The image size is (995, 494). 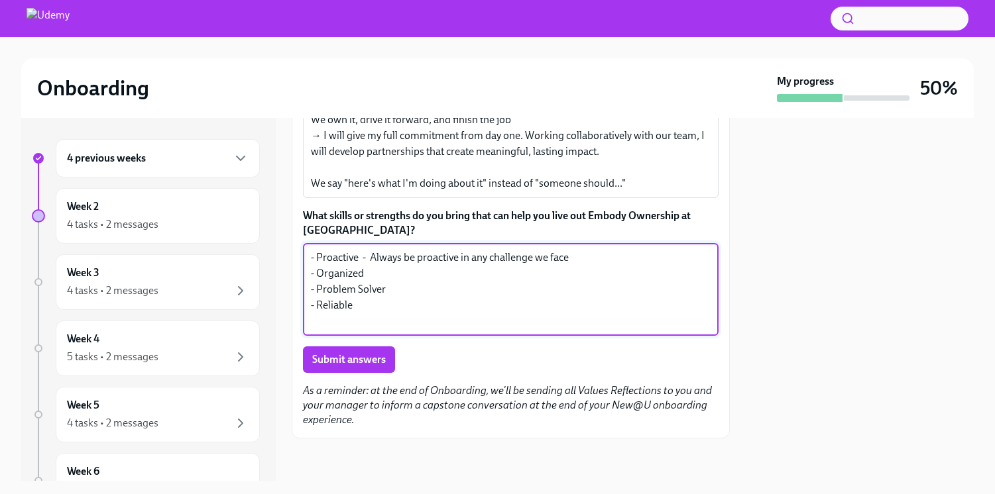 I want to click on em: As a reminder: at the end of Onboarding, we'll be sending all Values Reflections to you and your ..., so click(x=507, y=405).